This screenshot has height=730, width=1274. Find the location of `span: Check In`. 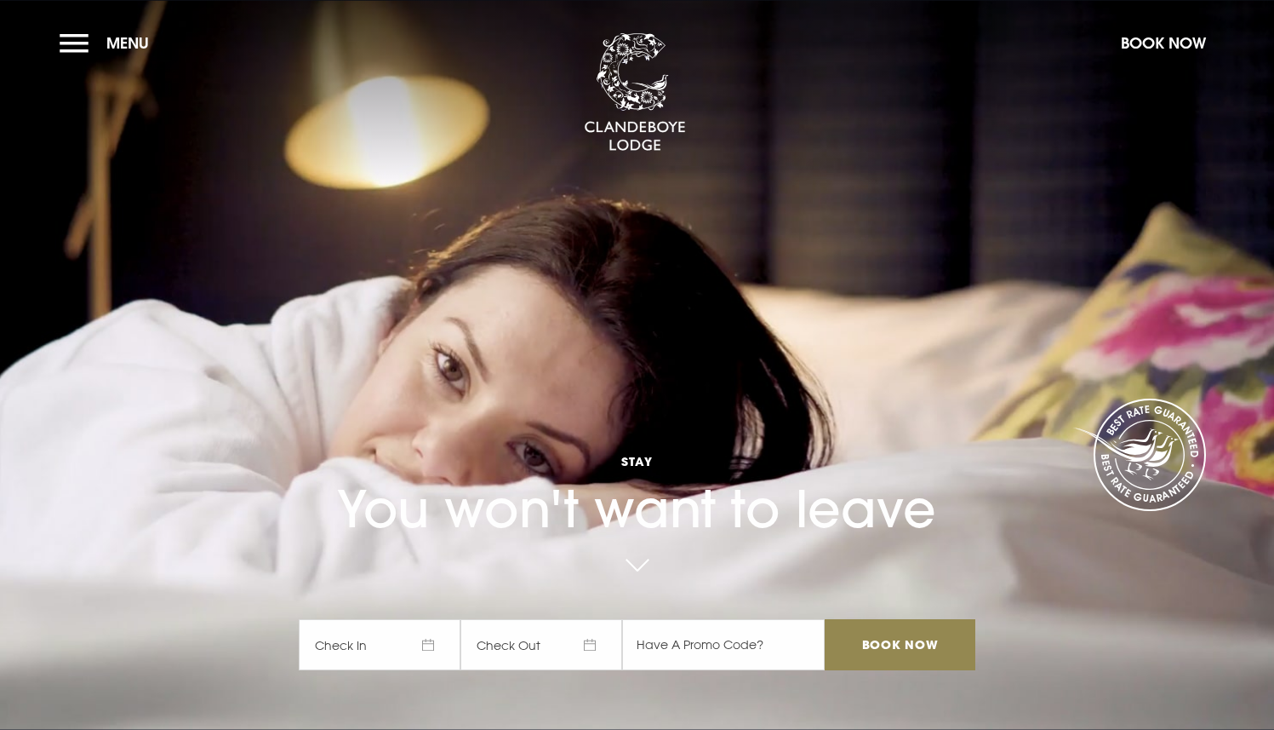

span: Check In is located at coordinates (380, 644).